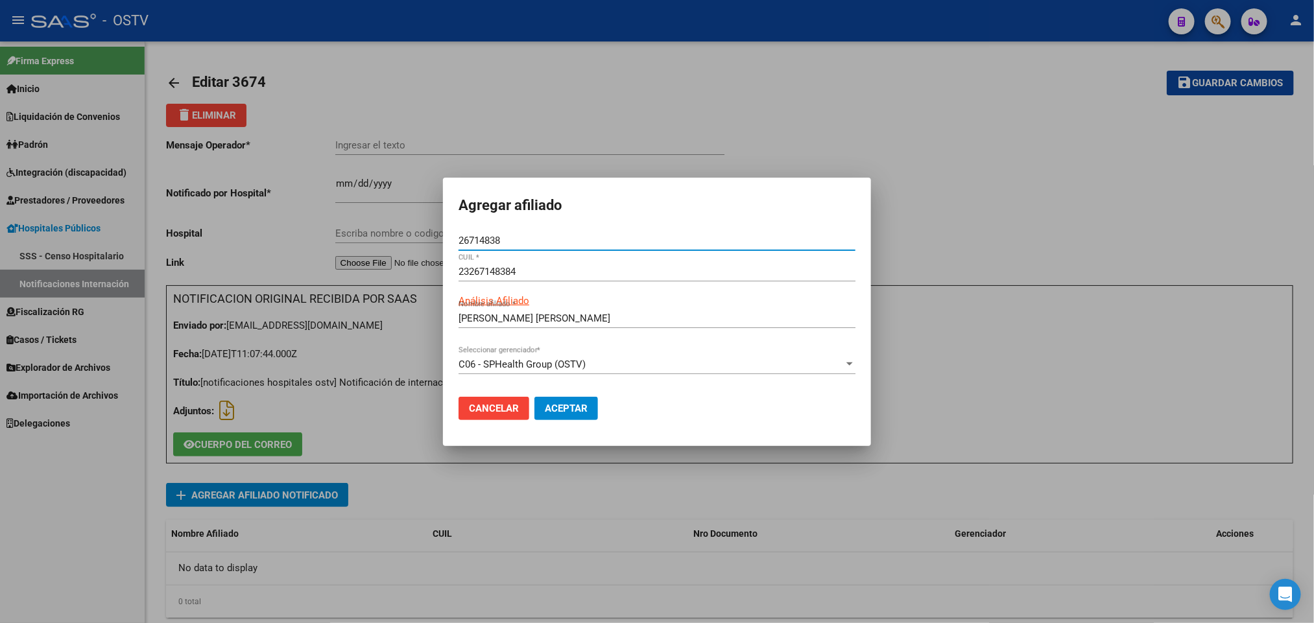 This screenshot has height=623, width=1314. Describe the element at coordinates (522, 365) in the screenshot. I see `span: C06 - SPHealth Group (OSTV)` at that location.